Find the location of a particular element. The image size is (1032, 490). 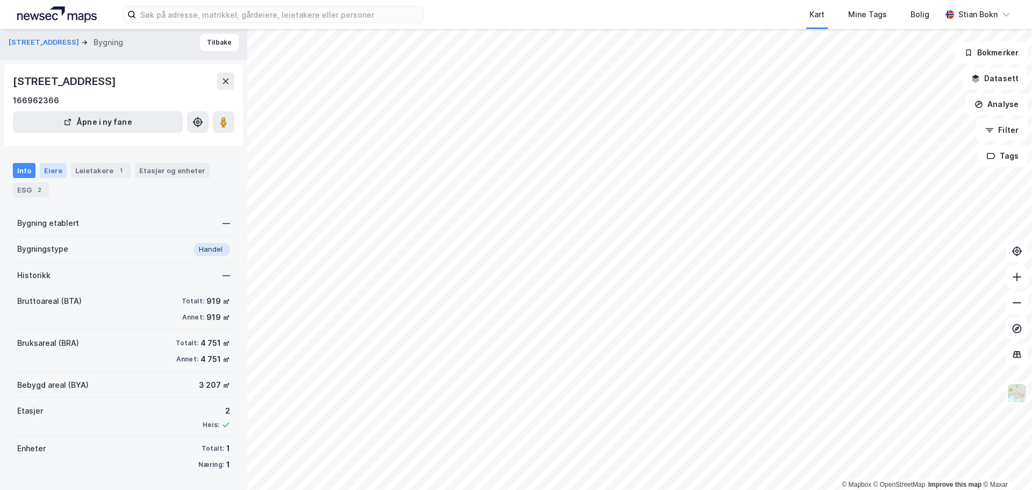

a: Mapbox is located at coordinates (856, 484).